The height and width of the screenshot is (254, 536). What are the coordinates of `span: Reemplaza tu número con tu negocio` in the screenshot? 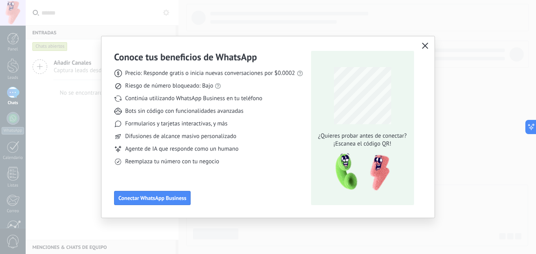 It's located at (172, 162).